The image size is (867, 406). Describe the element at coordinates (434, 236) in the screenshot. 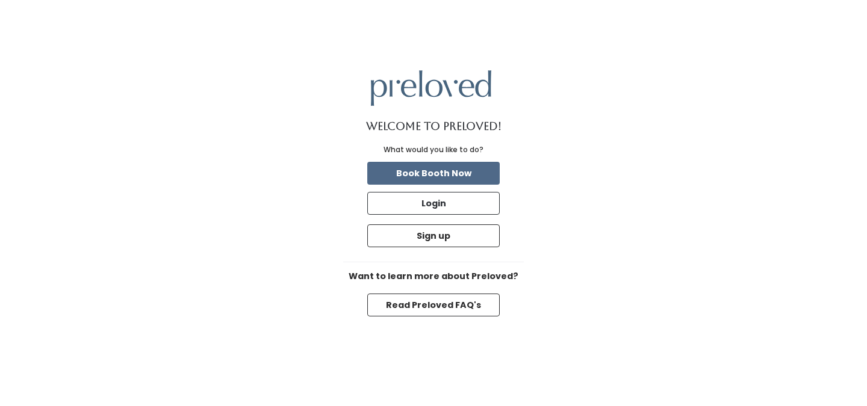

I see `button: Sign up` at that location.